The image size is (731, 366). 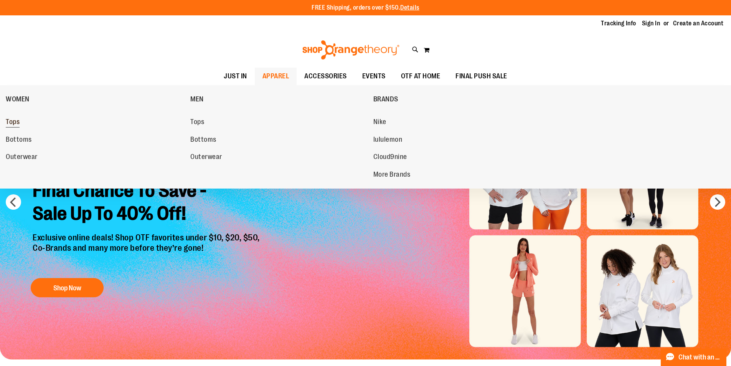 I want to click on span: BRANDS, so click(x=386, y=100).